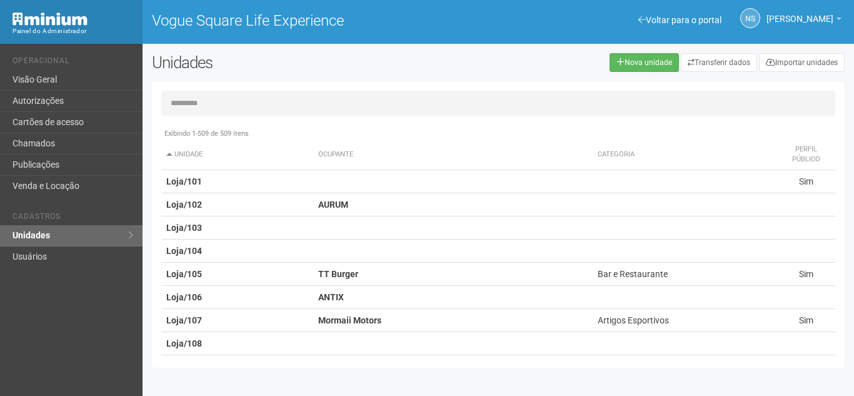 This screenshot has height=396, width=854. What do you see at coordinates (350, 320) in the screenshot?
I see `strong: Mormaii Motors` at bounding box center [350, 320].